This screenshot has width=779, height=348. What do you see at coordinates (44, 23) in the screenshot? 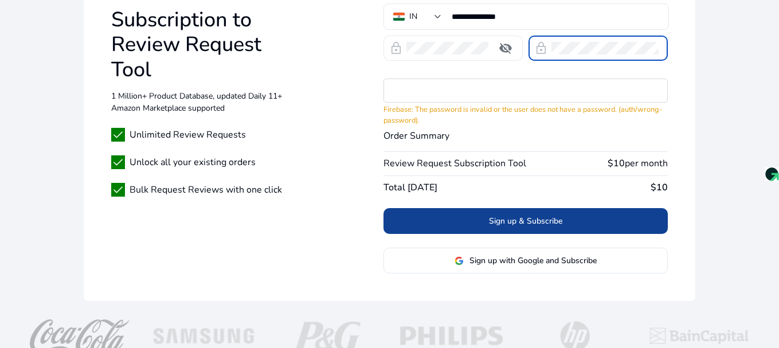
I see `div: v 4.0.25` at bounding box center [44, 23].